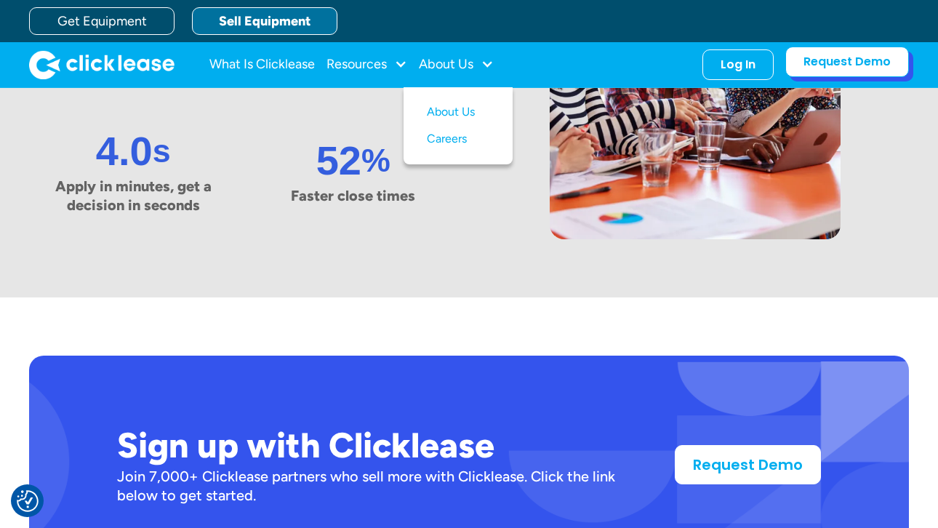  Describe the element at coordinates (133, 196) in the screenshot. I see `p: Apply in minutes, get a decision in seconds` at that location.